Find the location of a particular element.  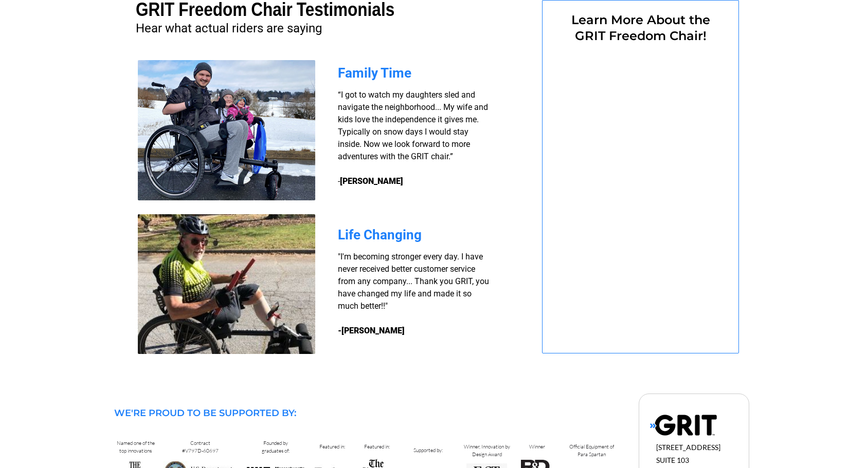

span: Learn More About the GRIT Freedom Chair! is located at coordinates (641, 28).